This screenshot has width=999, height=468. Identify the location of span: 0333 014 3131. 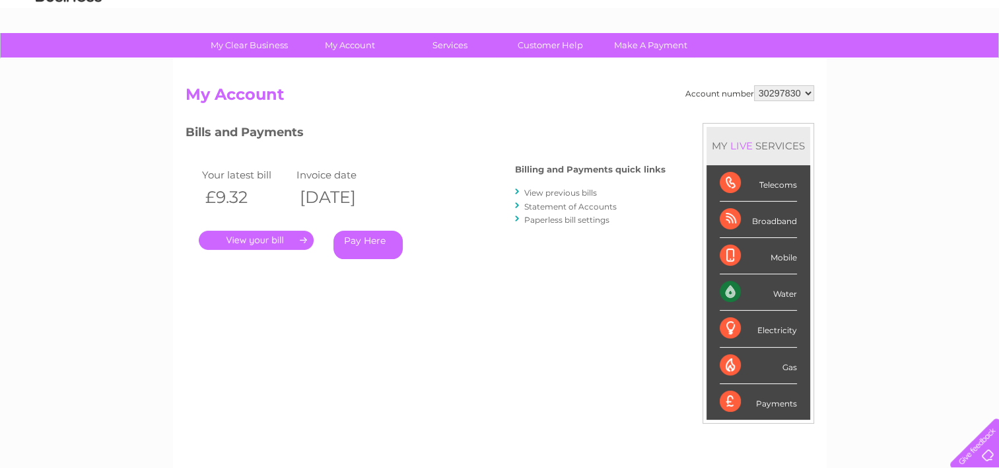
(796, 15).